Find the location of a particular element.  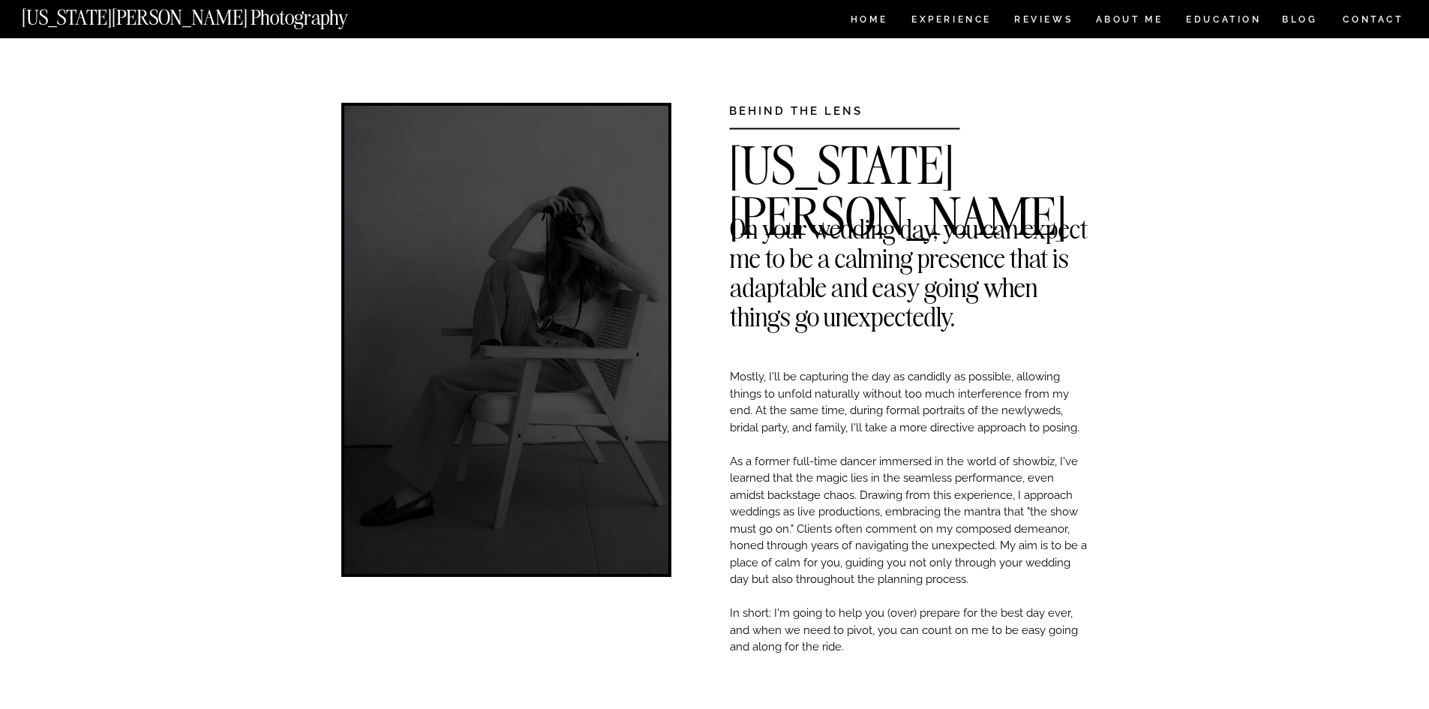

nav: CONTACT is located at coordinates (1372, 19).